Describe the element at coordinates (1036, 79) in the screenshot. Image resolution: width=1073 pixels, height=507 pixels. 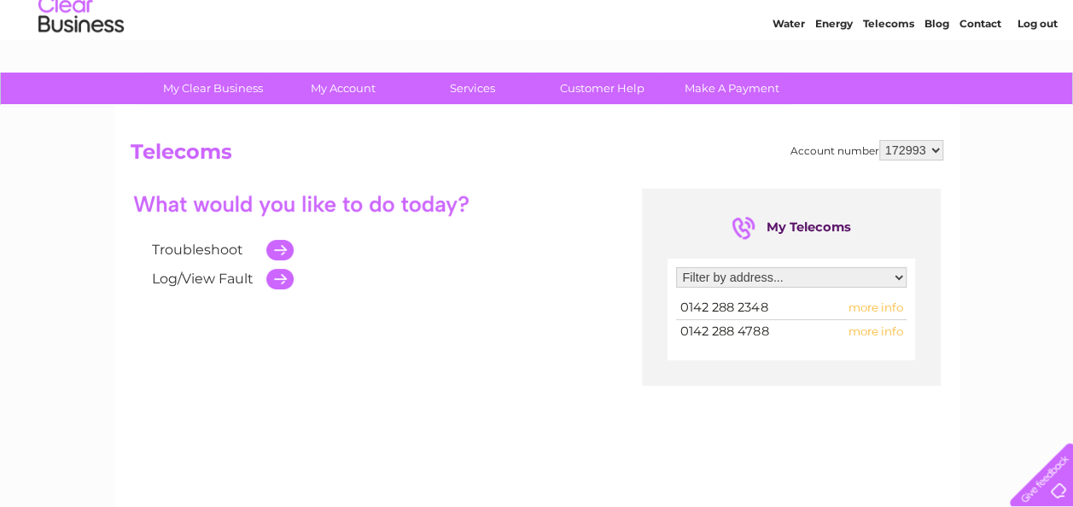
I see `a: Log out` at that location.